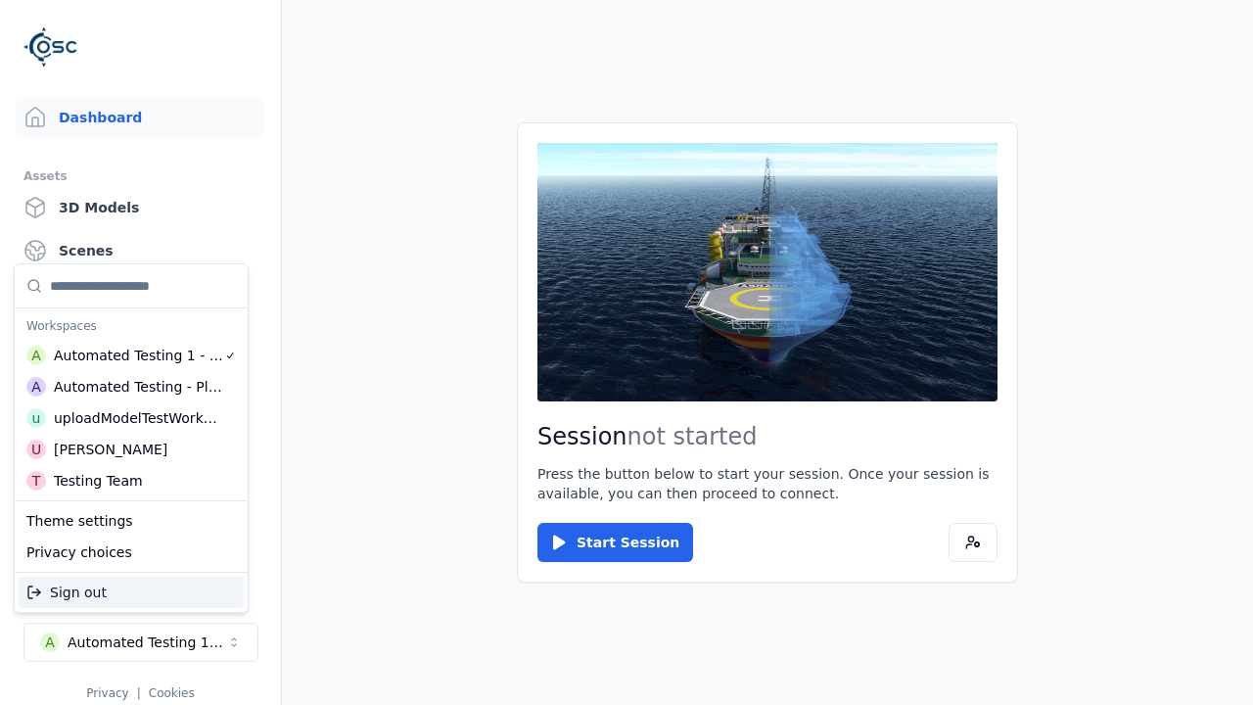 Image resolution: width=1253 pixels, height=705 pixels. Describe the element at coordinates (36, 449) in the screenshot. I see `div: U` at that location.